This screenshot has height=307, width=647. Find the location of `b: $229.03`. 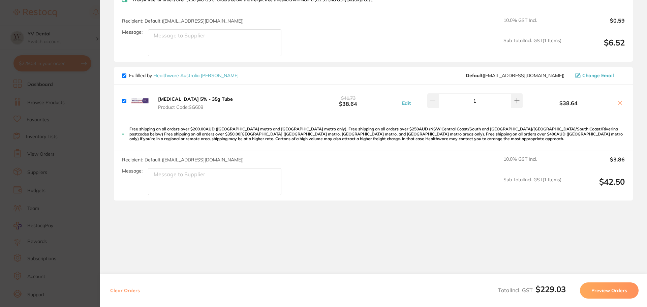

b: $229.03 is located at coordinates (550, 289).